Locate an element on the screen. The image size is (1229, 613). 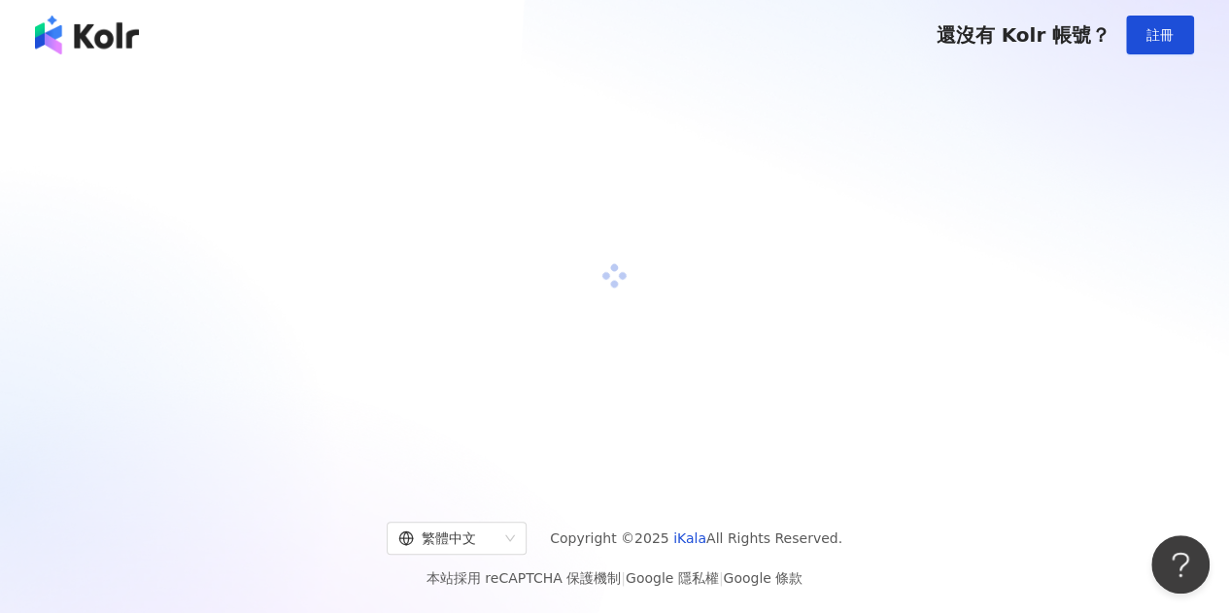
span: 本站採用 reCAPTCHA 保護機制 is located at coordinates (614, 578).